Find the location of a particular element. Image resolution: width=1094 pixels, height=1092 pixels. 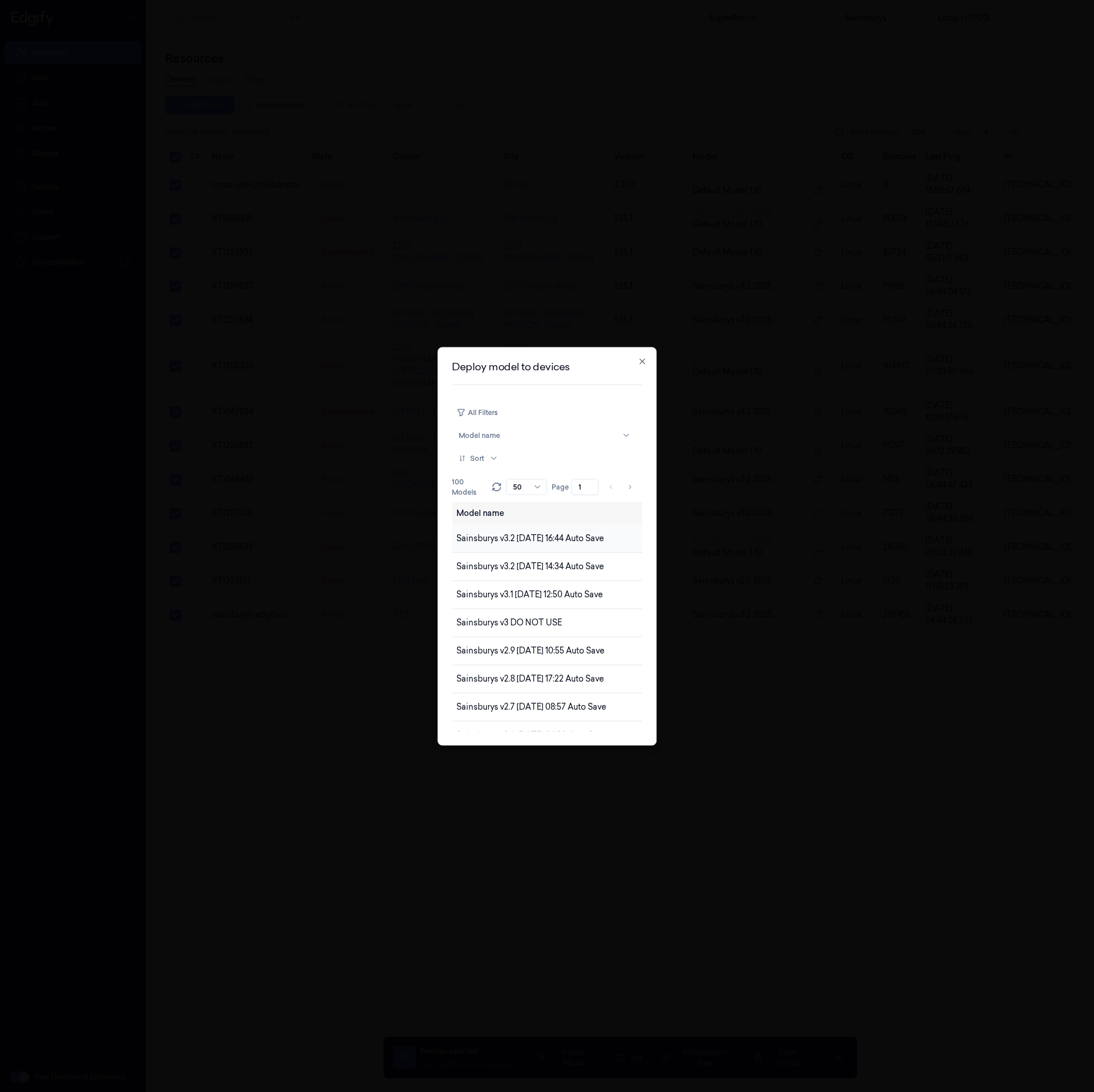

span: 100 Models is located at coordinates (470, 487).